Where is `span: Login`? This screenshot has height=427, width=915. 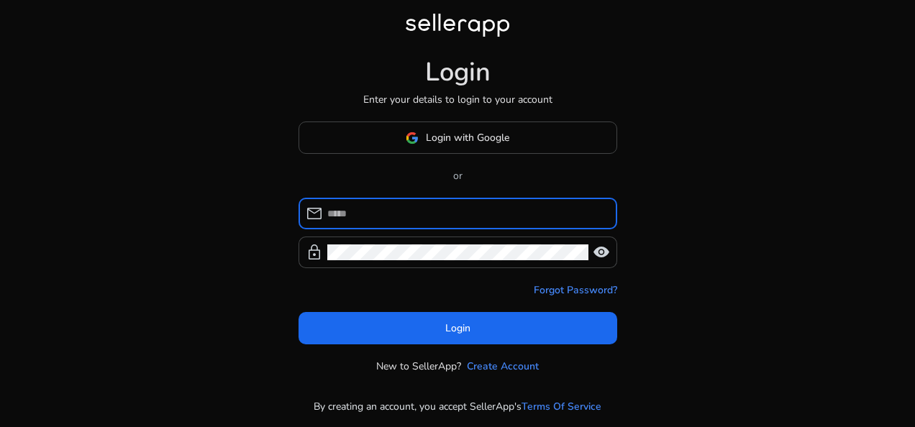
span: Login is located at coordinates (457, 328).